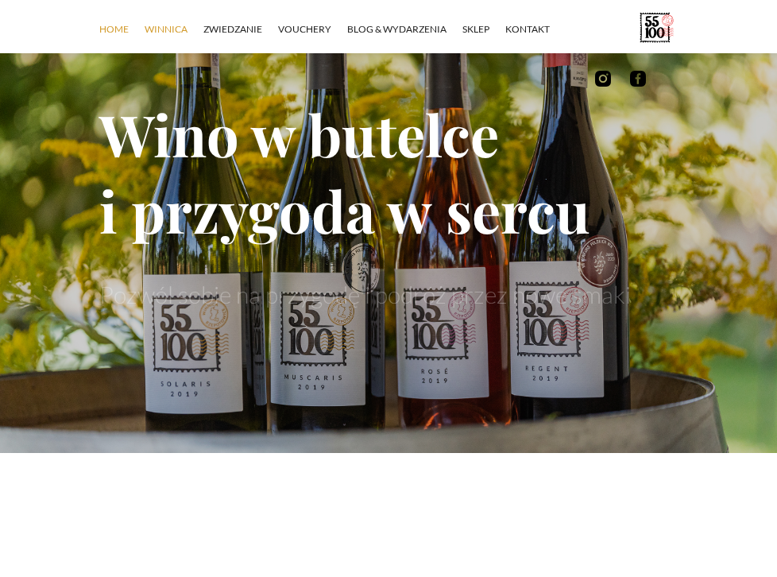 This screenshot has height=577, width=777. What do you see at coordinates (122, 29) in the screenshot?
I see `a: Home` at bounding box center [122, 29].